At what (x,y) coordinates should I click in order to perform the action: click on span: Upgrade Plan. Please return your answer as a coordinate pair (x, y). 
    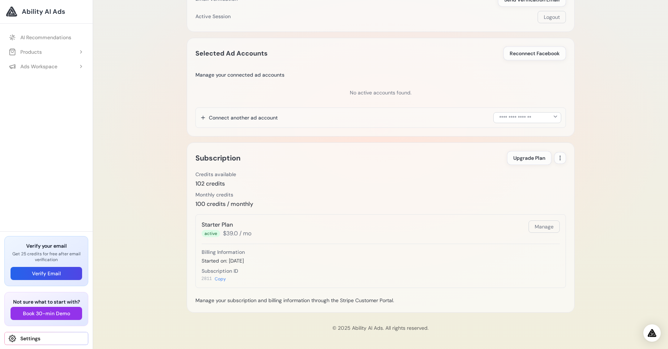
    Looking at the image, I should click on (529, 158).